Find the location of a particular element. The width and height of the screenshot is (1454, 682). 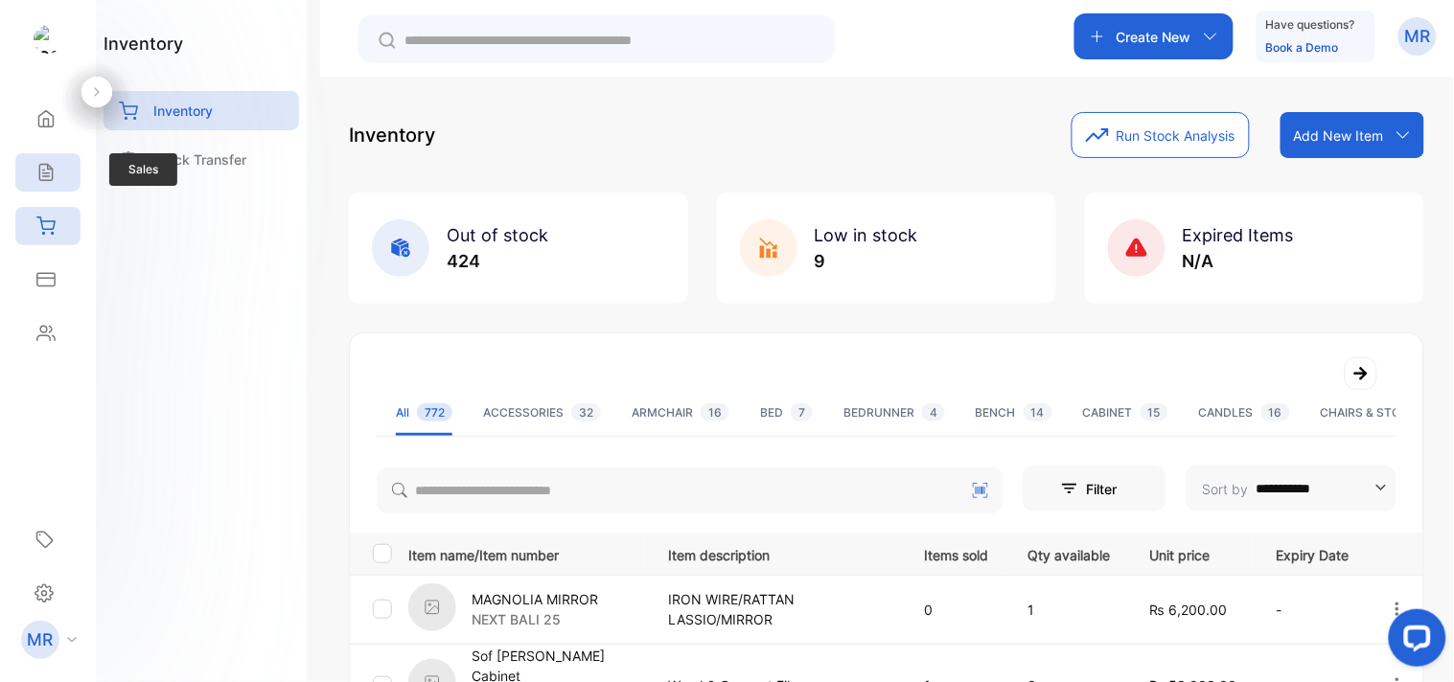

p: Item description is located at coordinates (776, 553).